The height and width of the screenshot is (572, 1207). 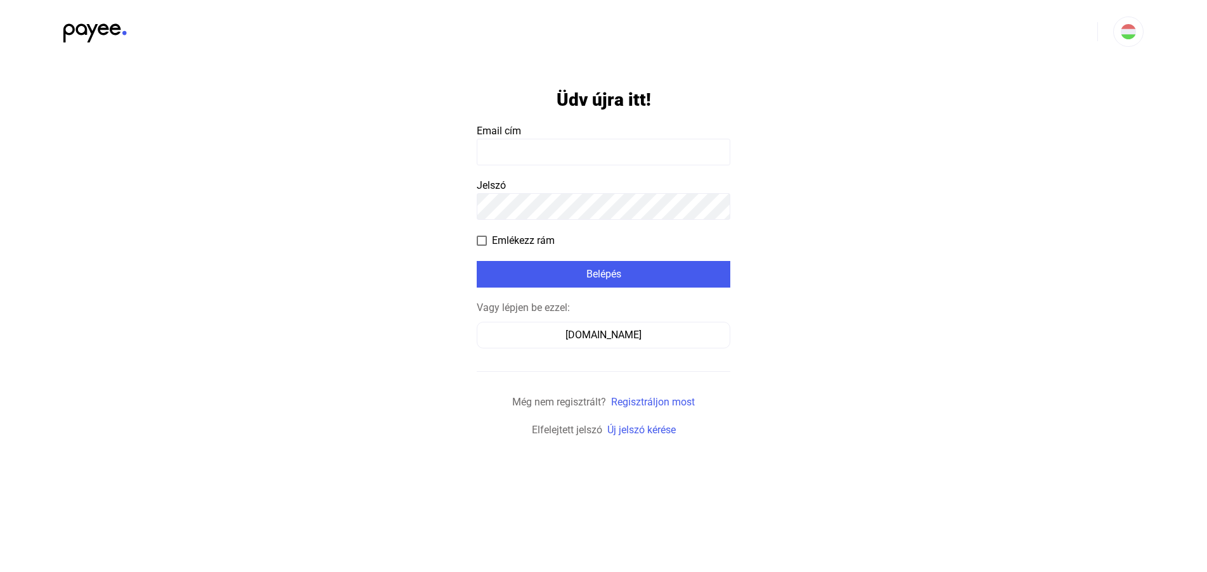 What do you see at coordinates (523, 241) in the screenshot?
I see `span: Emlékezz rám` at bounding box center [523, 241].